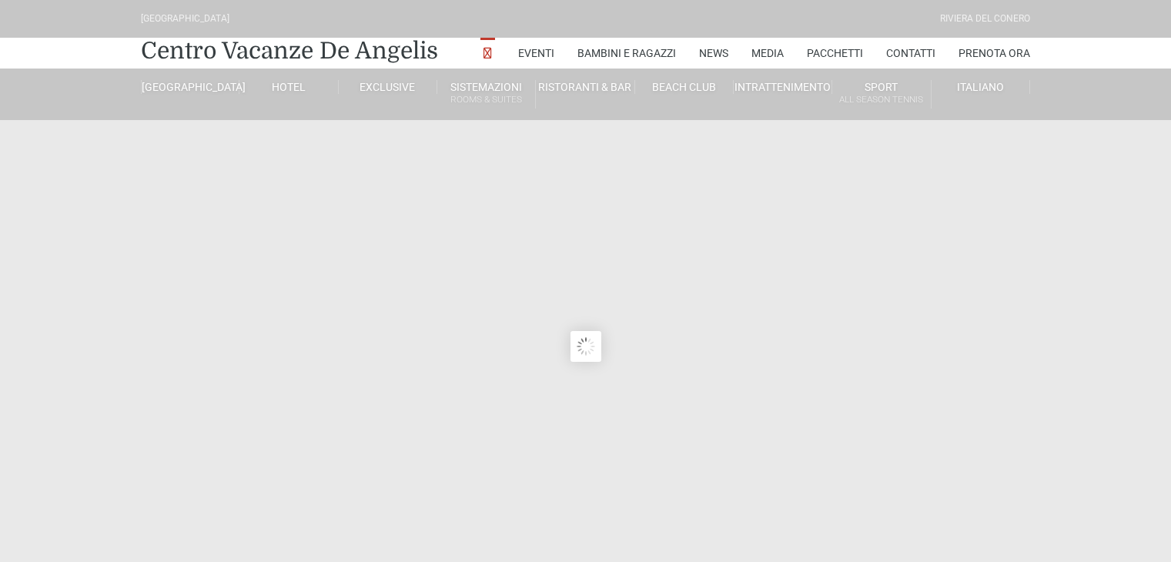 The height and width of the screenshot is (562, 1171). Describe the element at coordinates (882, 94) in the screenshot. I see `a: SportAll Season Tennis` at that location.